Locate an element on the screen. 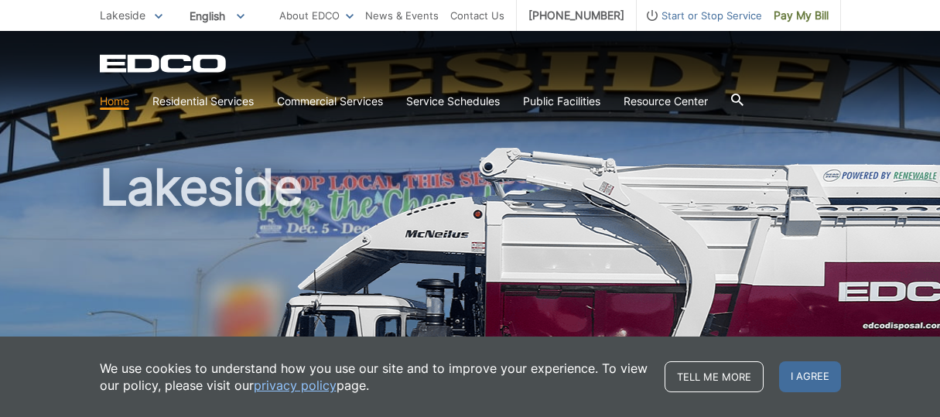 The image size is (940, 417). span: Pay My Bill is located at coordinates (800, 15).